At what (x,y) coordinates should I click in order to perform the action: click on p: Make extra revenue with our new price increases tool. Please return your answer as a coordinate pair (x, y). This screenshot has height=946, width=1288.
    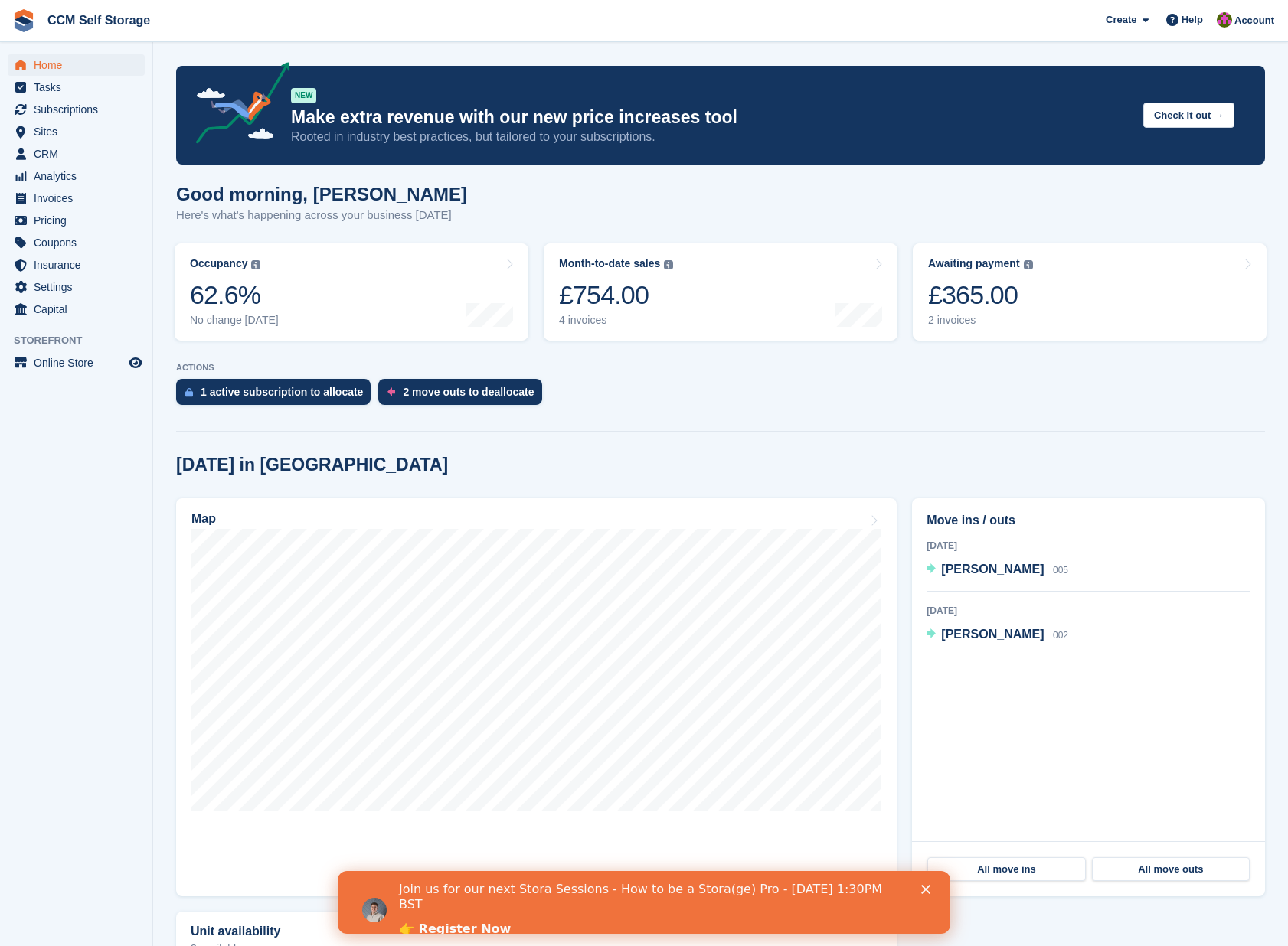
    Looking at the image, I should click on (710, 117).